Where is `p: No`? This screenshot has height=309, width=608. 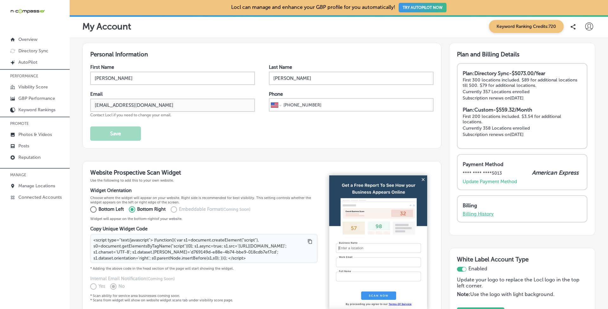 p: No is located at coordinates (122, 286).